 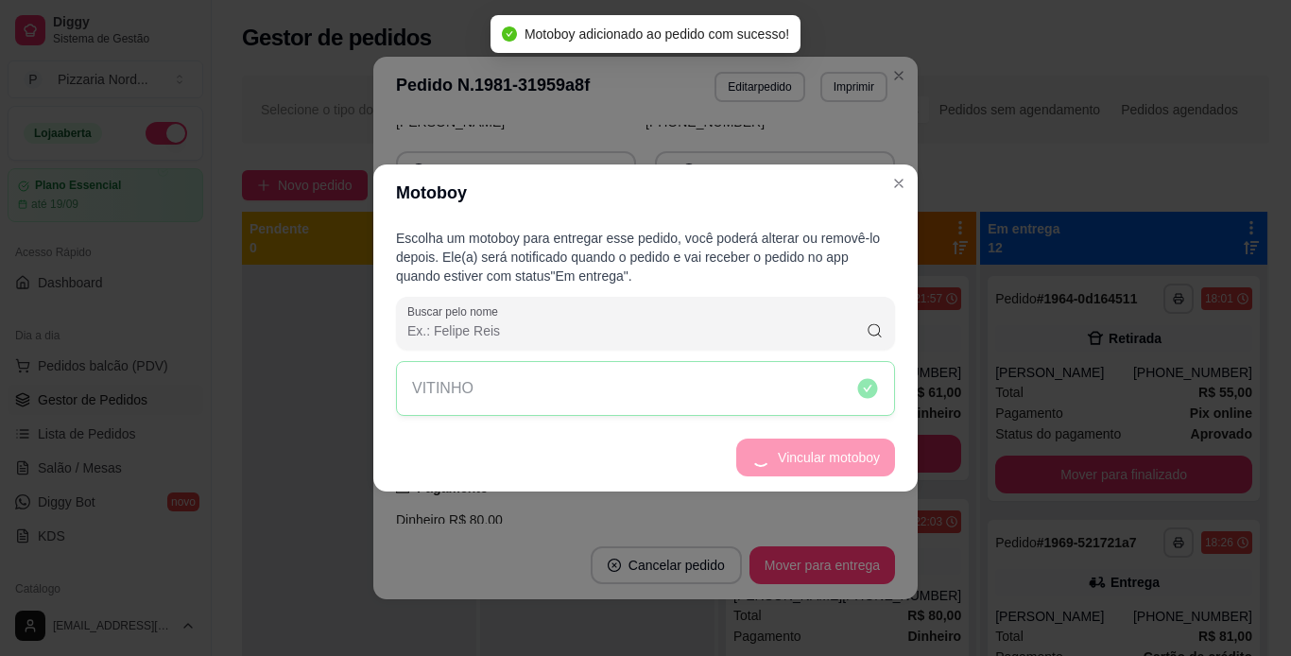 I want to click on button: Close, so click(x=899, y=183).